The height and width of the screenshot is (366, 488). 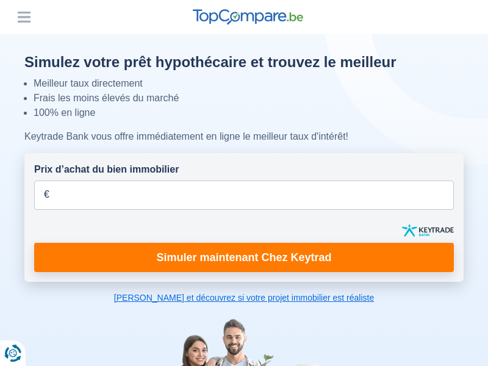 What do you see at coordinates (244, 258) in the screenshot?
I see `a: Simuler maintenant Chez Keytrad` at bounding box center [244, 258].